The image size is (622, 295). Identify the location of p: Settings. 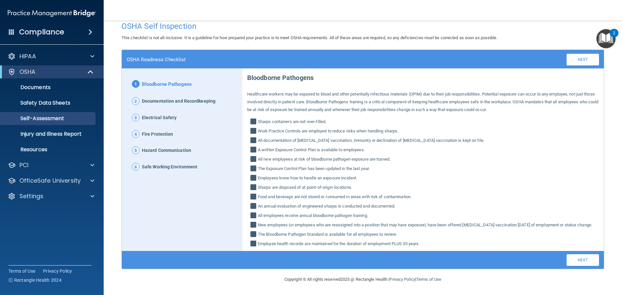
(31, 196).